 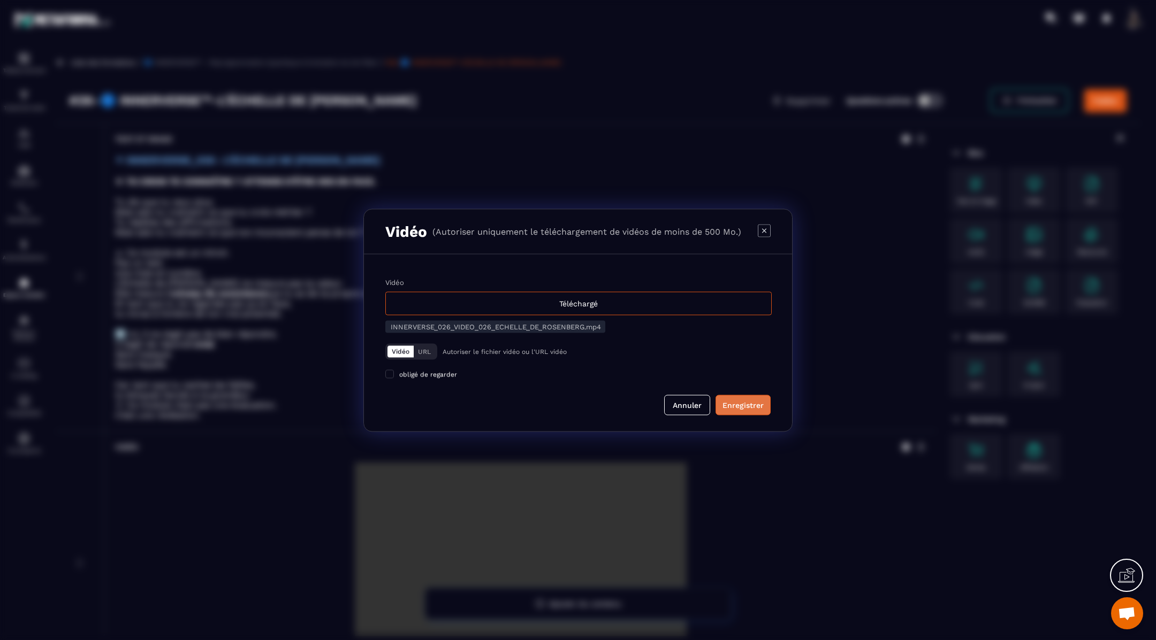 I want to click on div: Téléchargé, so click(x=578, y=303).